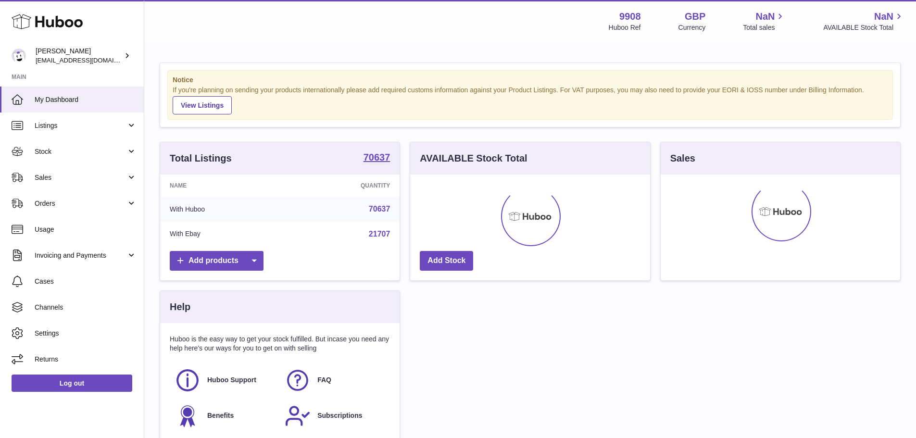  I want to click on th: Quantity, so click(343, 186).